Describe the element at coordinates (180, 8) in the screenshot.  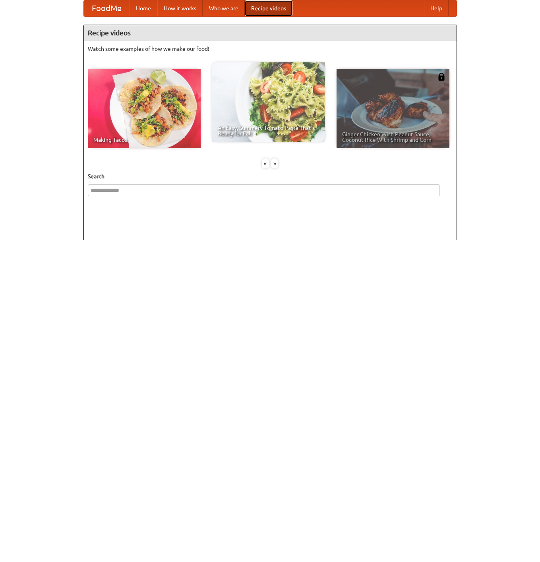
I see `a: How it works` at that location.